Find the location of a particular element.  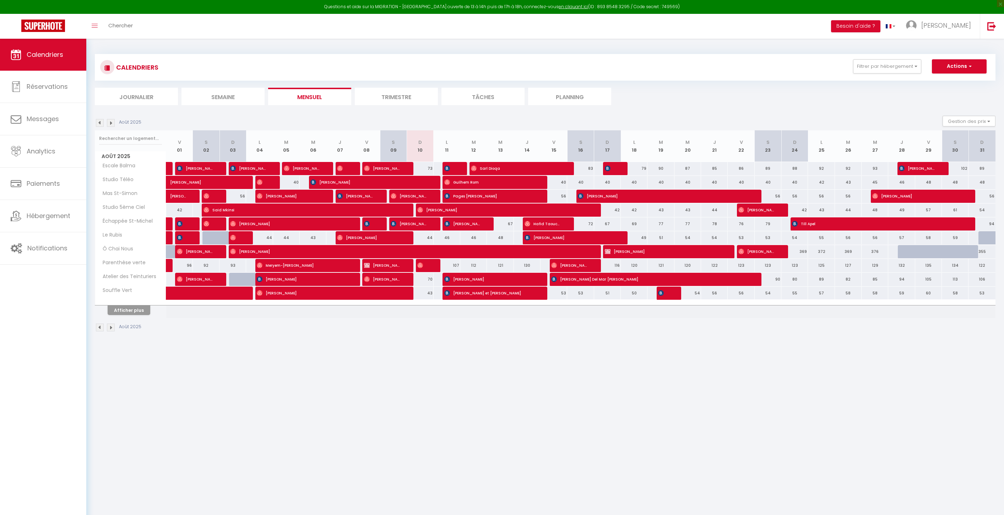

div: 94 is located at coordinates (982, 224).